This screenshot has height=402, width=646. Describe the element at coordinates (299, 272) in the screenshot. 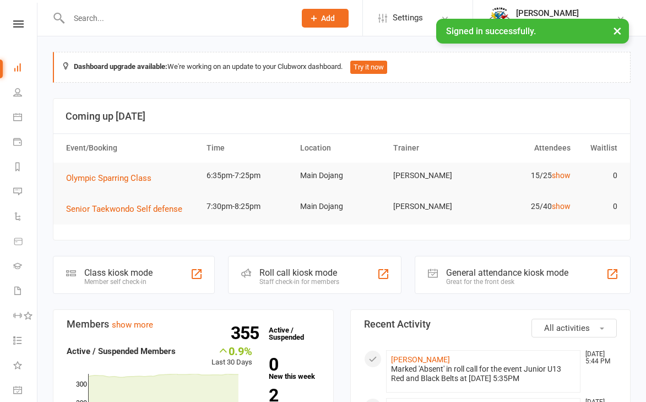

I see `div: Roll call kiosk mode` at that location.